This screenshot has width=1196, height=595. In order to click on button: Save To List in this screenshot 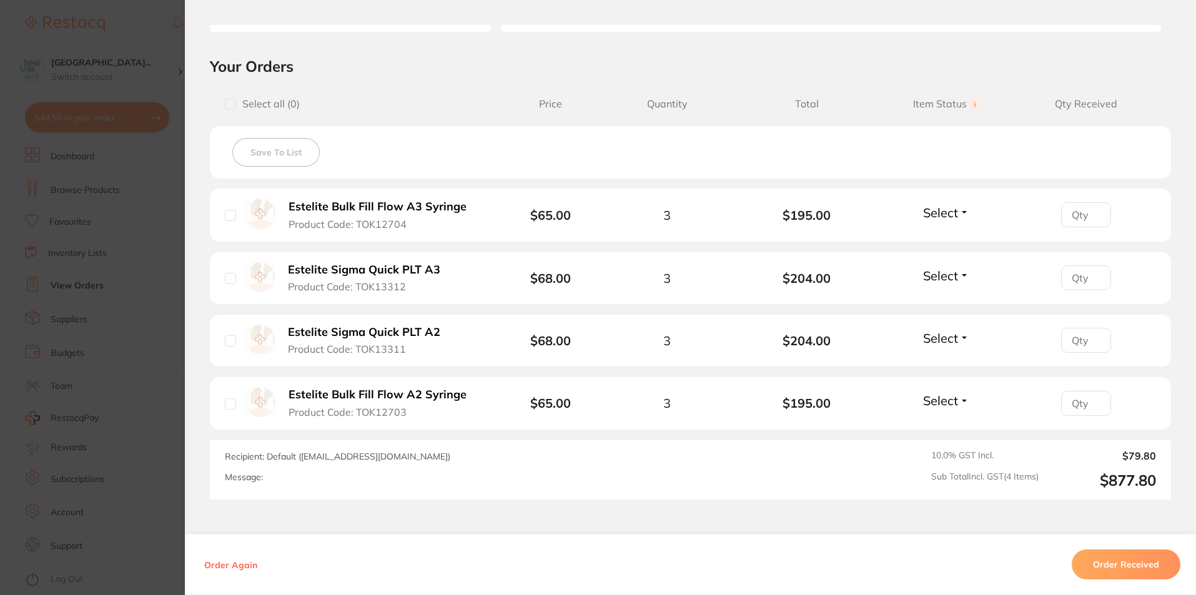, I will do `click(276, 152)`.